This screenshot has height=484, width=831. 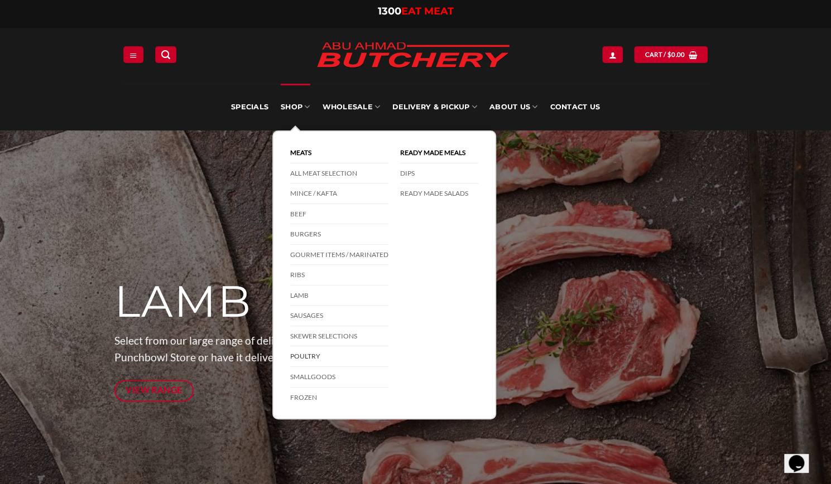 I want to click on span: Cart /, so click(x=665, y=55).